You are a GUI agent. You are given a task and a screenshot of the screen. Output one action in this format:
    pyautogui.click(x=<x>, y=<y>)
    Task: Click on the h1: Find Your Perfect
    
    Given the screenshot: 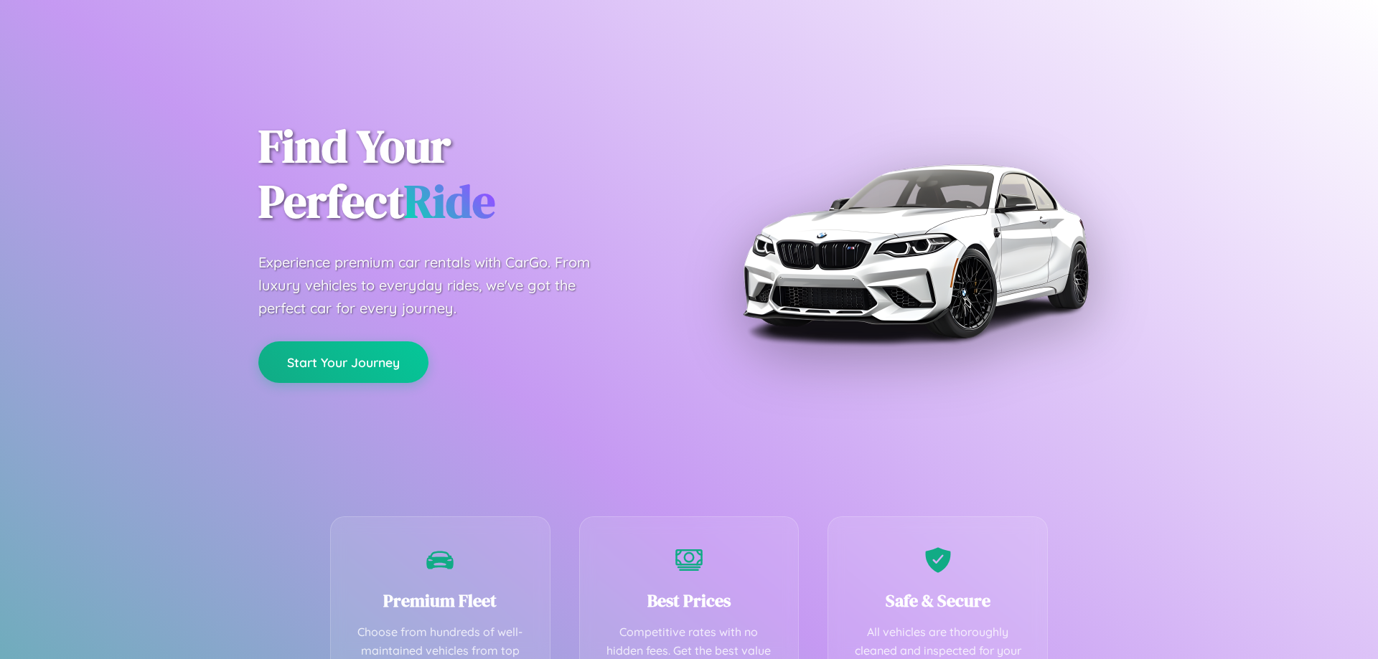 What is the action you would take?
    pyautogui.click(x=463, y=174)
    